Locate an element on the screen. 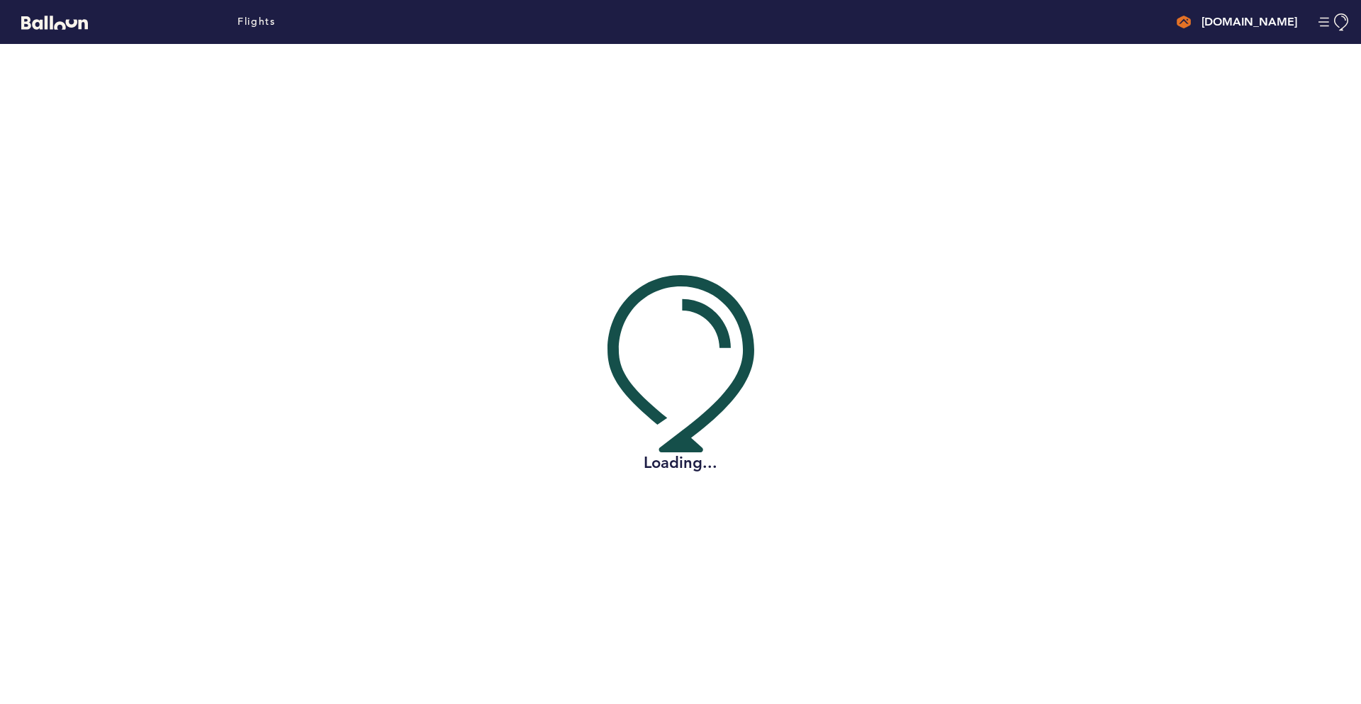 This screenshot has width=1361, height=704. svg: Balloon is located at coordinates (55, 23).